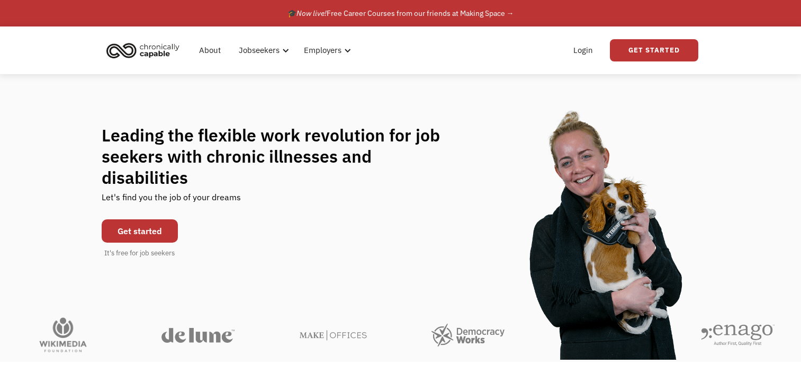 The image size is (801, 391). What do you see at coordinates (654, 50) in the screenshot?
I see `a: Get Started` at bounding box center [654, 50].